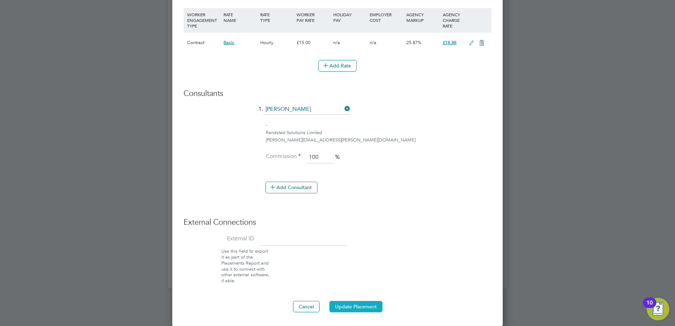  Describe the element at coordinates (306, 307) in the screenshot. I see `button: Cancel` at that location.